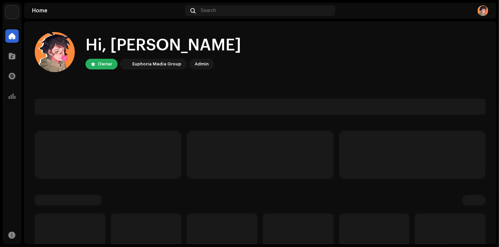 The image size is (499, 247). I want to click on div: Owner, so click(105, 64).